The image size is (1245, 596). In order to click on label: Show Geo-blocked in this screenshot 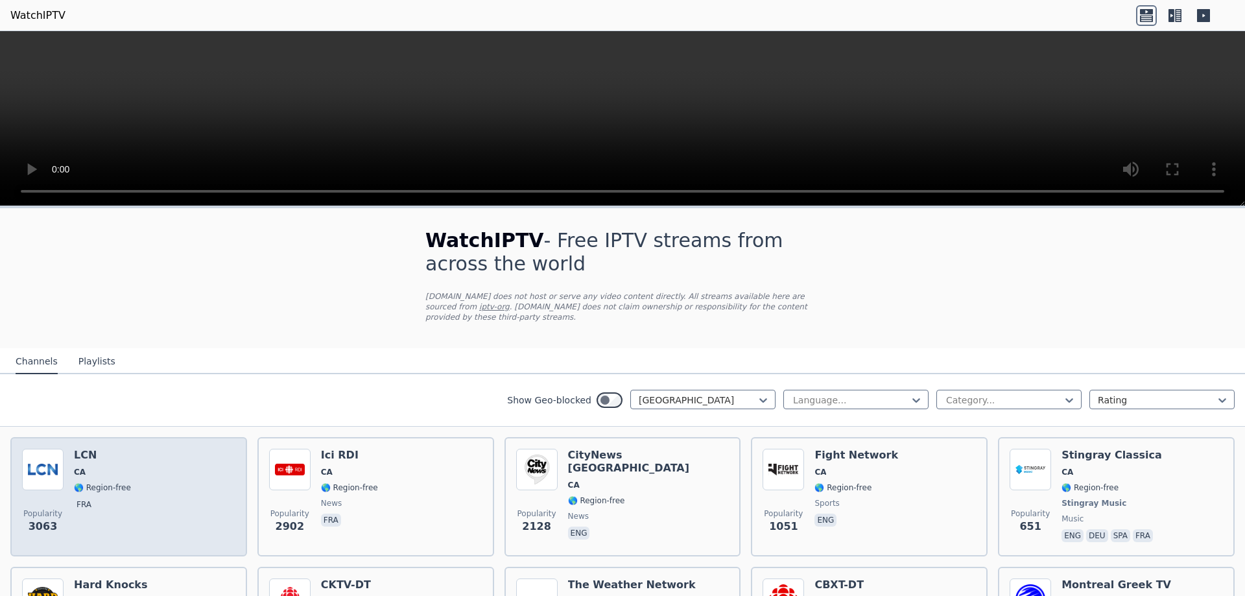, I will do `click(549, 400)`.